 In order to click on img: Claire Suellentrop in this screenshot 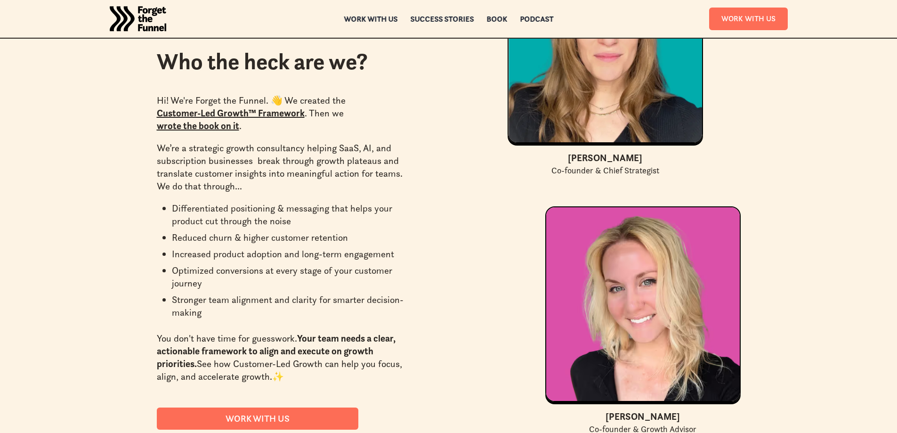, I will do `click(643, 304)`.